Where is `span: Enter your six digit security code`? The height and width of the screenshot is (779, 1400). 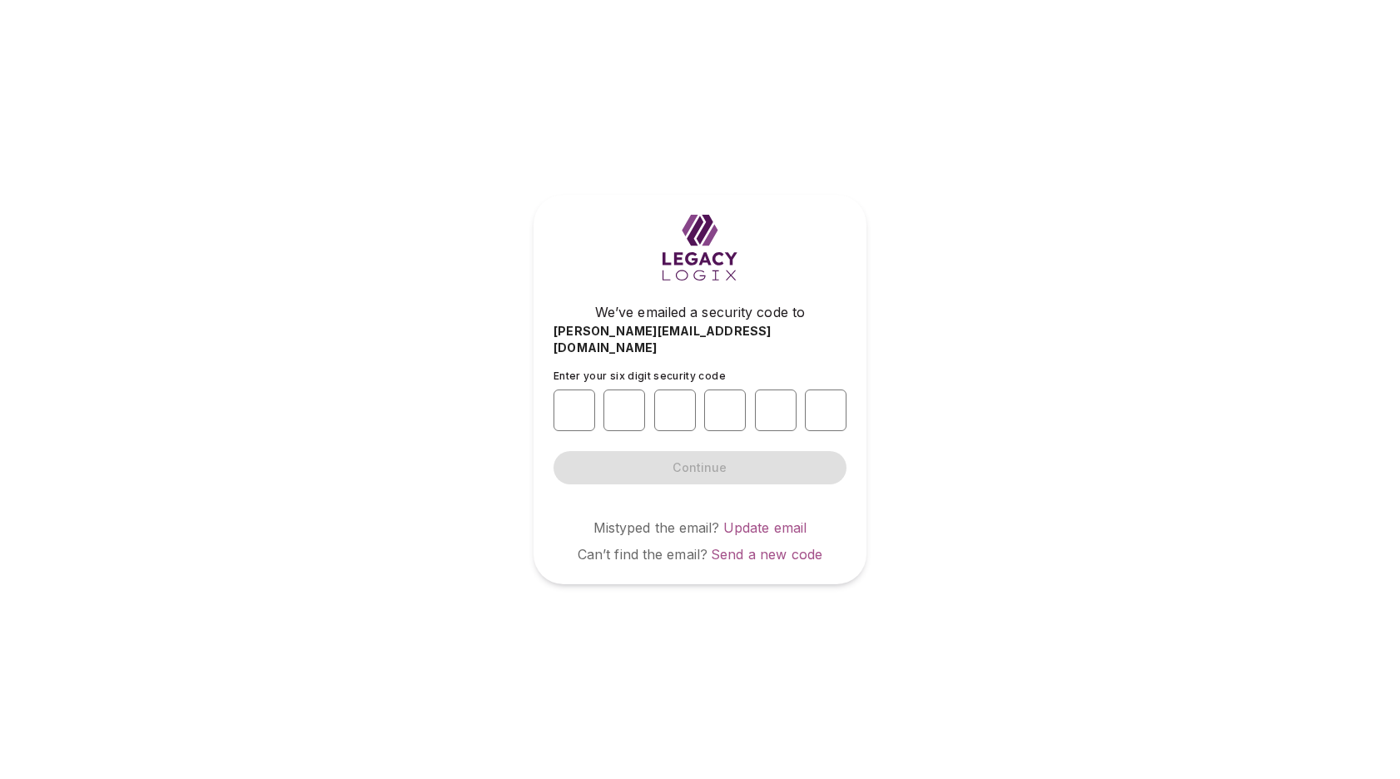 span: Enter your six digit security code is located at coordinates (639, 375).